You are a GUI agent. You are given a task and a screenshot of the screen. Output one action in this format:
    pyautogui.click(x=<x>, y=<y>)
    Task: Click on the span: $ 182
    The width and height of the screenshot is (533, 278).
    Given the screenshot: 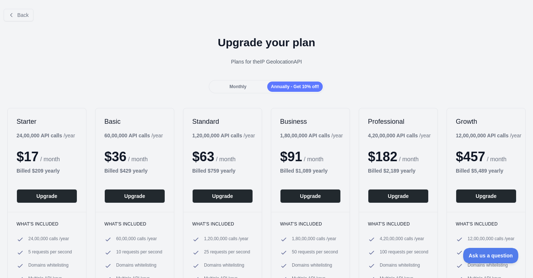 What is the action you would take?
    pyautogui.click(x=383, y=157)
    